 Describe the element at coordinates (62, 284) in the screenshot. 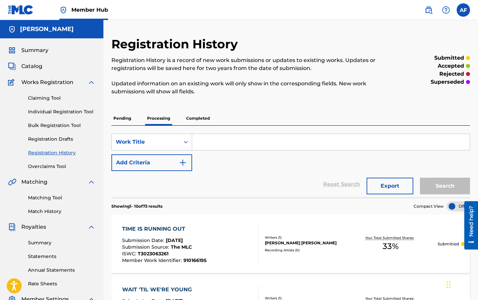

I see `a: Rate Sheets` at that location.